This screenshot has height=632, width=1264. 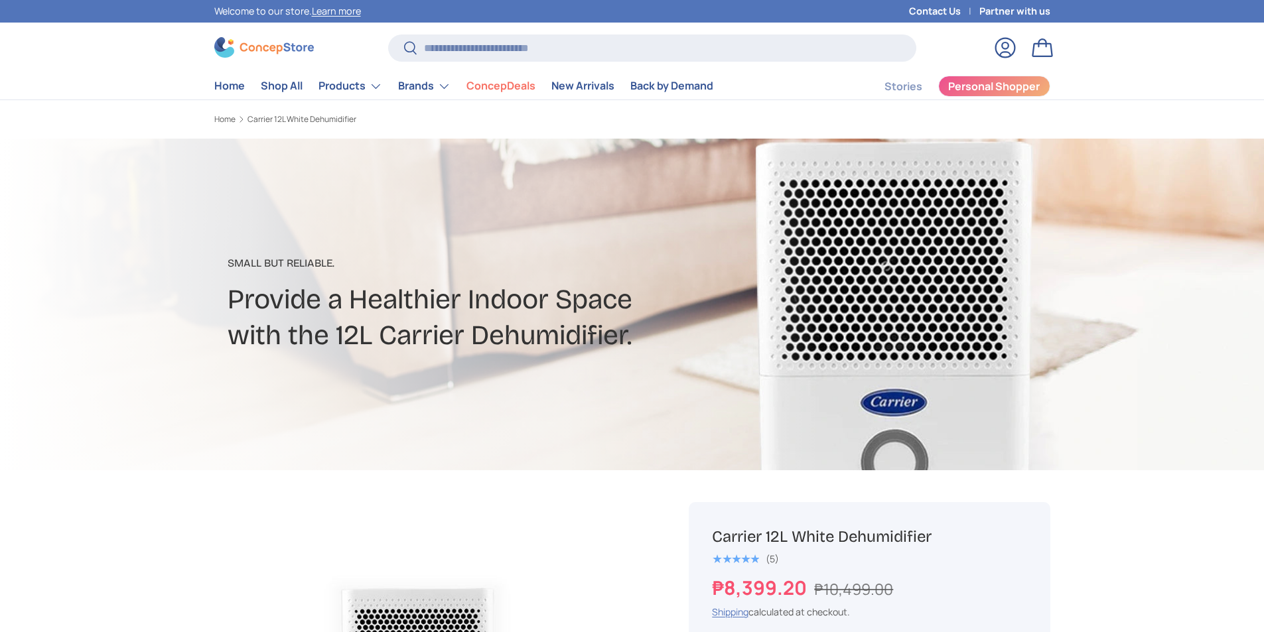 I want to click on s: ₱10,499.00, so click(x=853, y=589).